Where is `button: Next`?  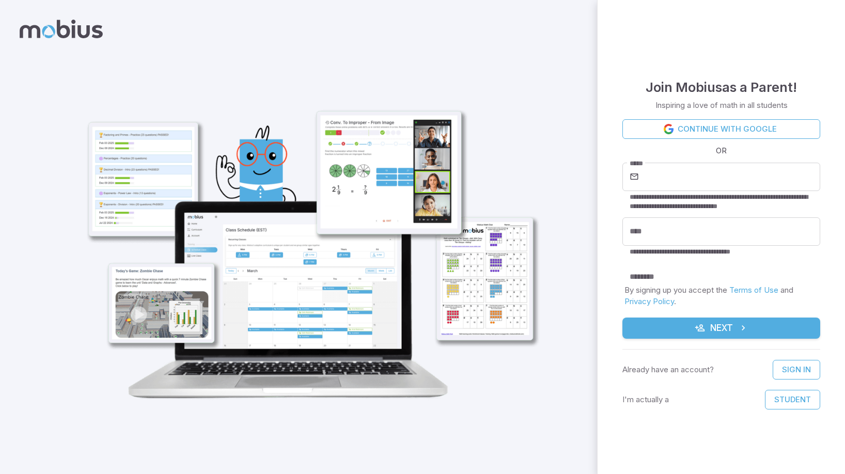 button: Next is located at coordinates (721, 328).